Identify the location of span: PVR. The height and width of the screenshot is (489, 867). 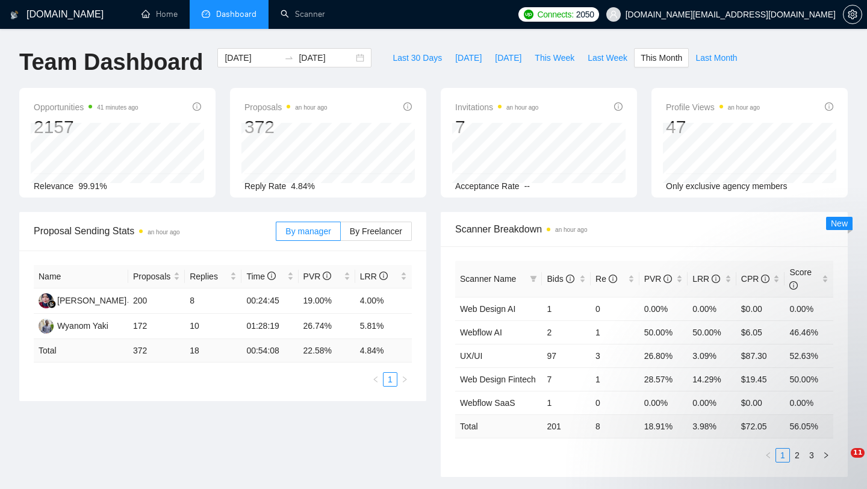
(317, 276).